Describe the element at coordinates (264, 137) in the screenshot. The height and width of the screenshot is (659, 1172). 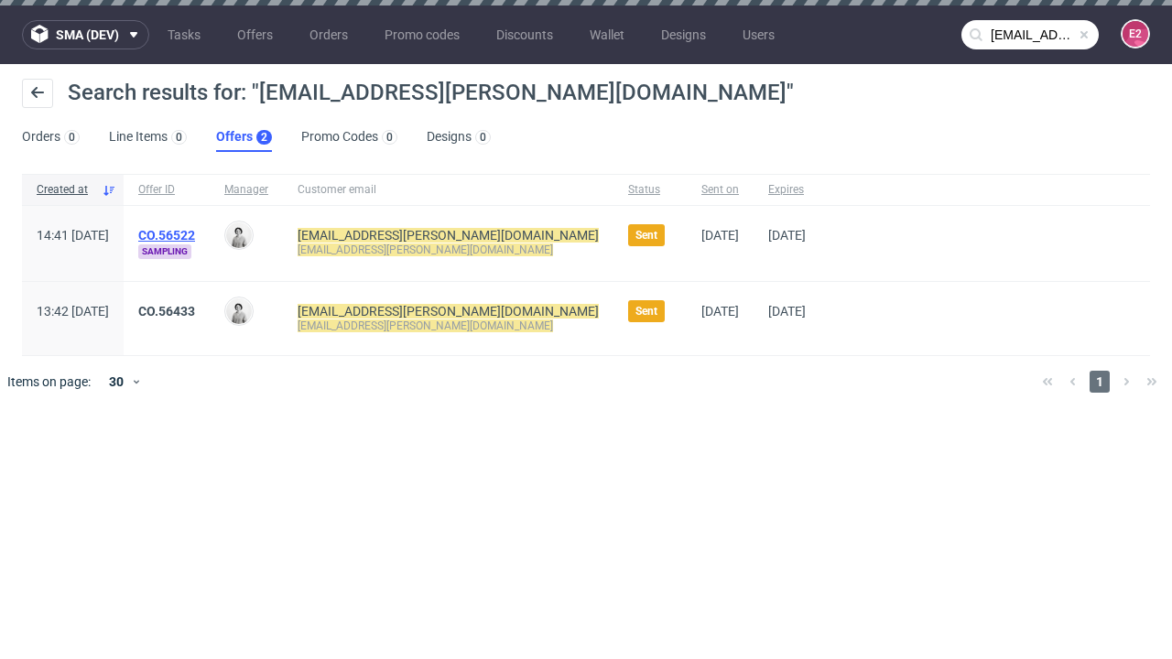
I see `div: 2` at that location.